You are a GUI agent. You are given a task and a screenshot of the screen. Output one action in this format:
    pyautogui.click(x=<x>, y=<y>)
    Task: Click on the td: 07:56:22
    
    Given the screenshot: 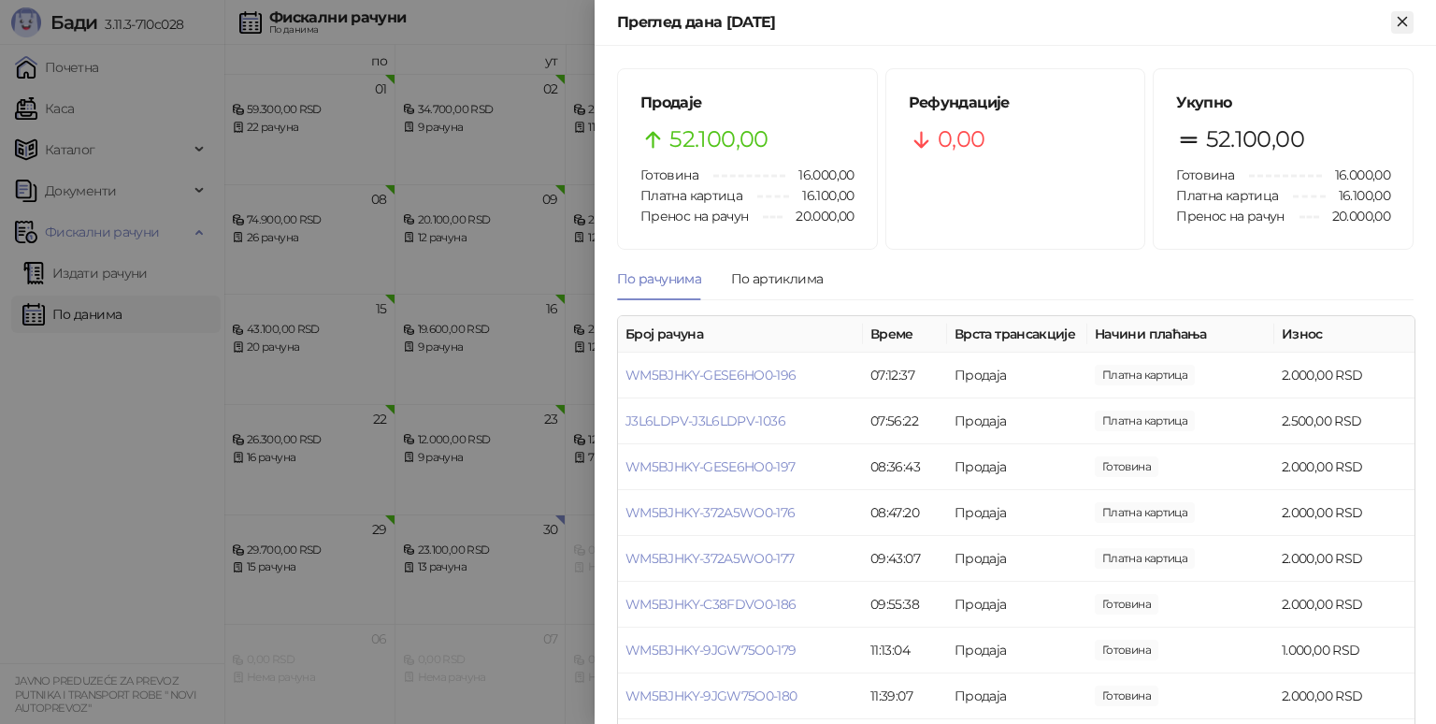 What is the action you would take?
    pyautogui.click(x=905, y=421)
    